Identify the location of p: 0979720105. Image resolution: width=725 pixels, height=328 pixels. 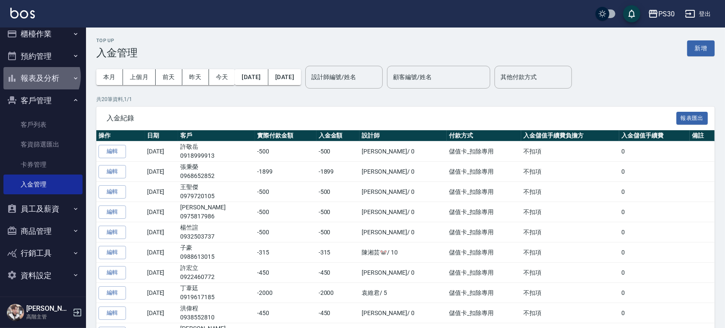
(216, 196).